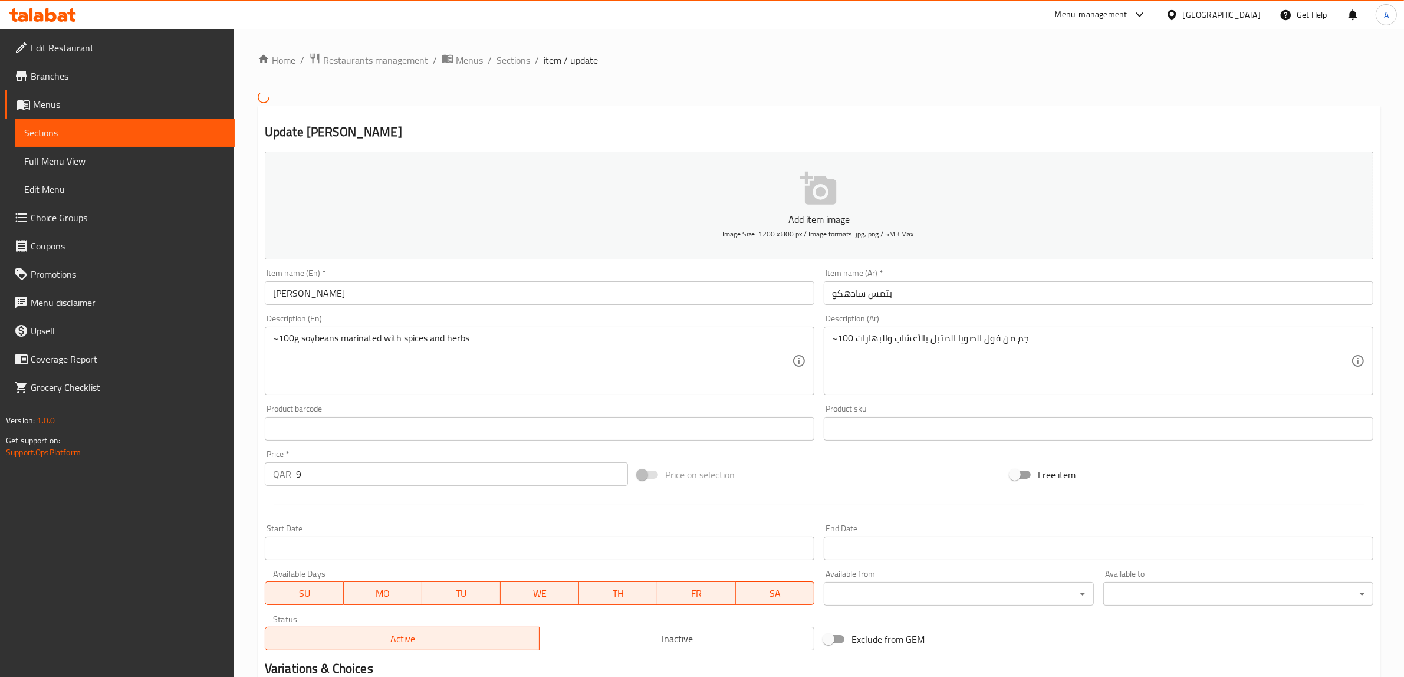 This screenshot has height=677, width=1404. I want to click on span: MO, so click(383, 593).